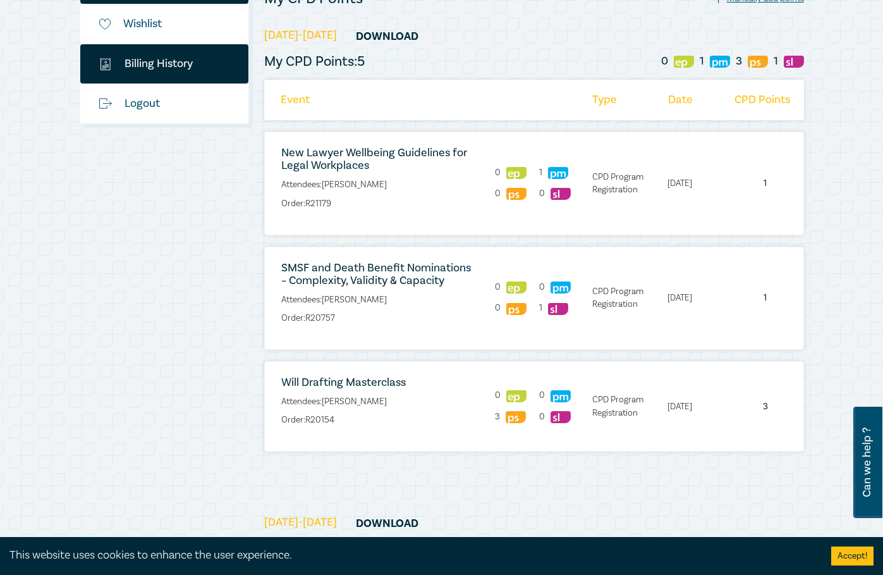 The height and width of the screenshot is (575, 883). What do you see at coordinates (852, 556) in the screenshot?
I see `button: Accept cookies` at bounding box center [852, 556].